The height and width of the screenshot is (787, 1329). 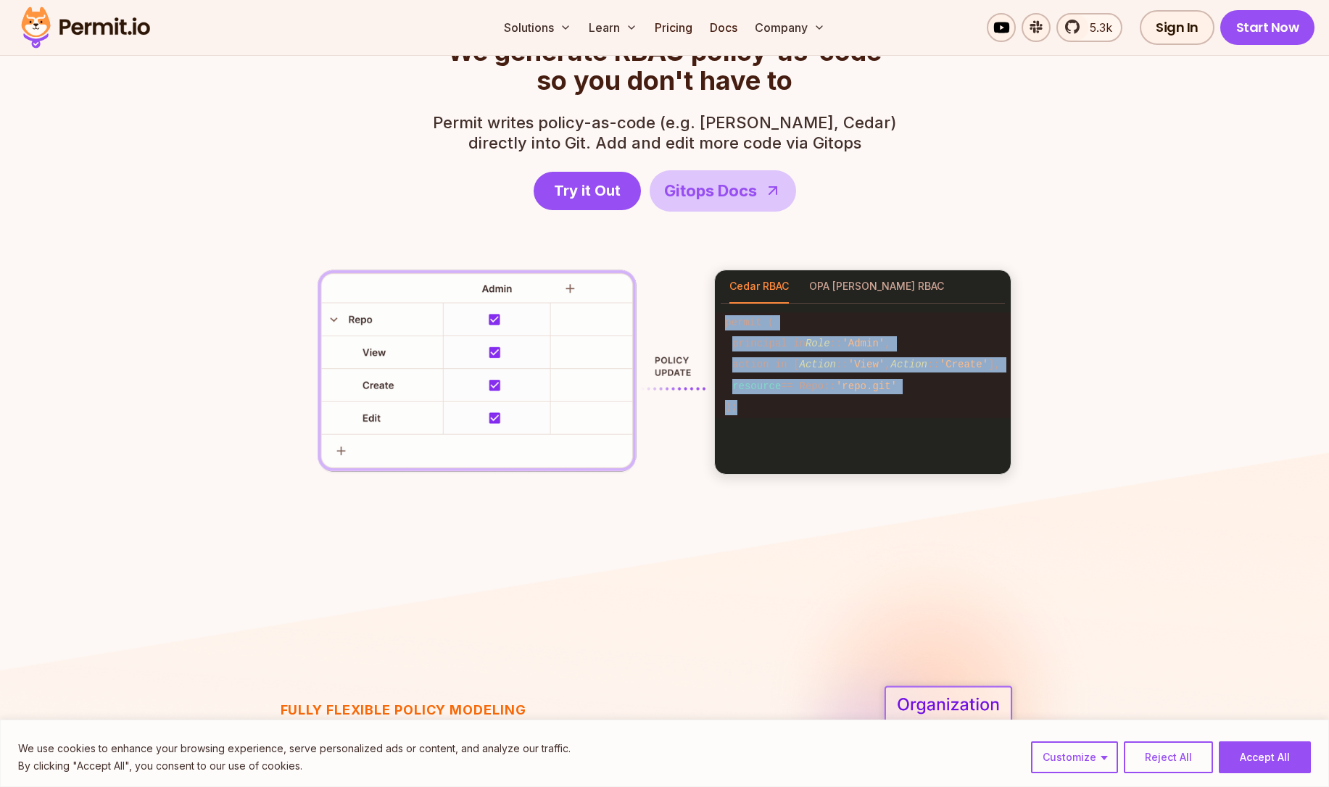 What do you see at coordinates (587, 191) in the screenshot?
I see `span: Try it Out` at bounding box center [587, 191].